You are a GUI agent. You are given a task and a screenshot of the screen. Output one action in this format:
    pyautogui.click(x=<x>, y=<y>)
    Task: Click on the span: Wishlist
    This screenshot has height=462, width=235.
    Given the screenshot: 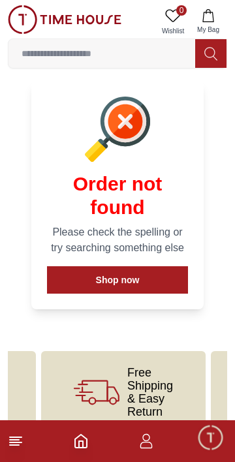 What is the action you would take?
    pyautogui.click(x=173, y=31)
    